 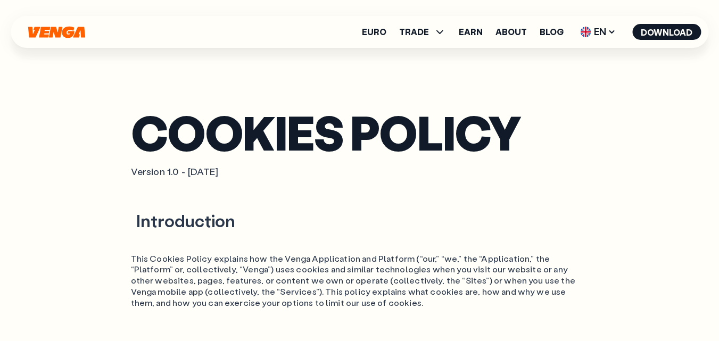 I want to click on a: Download, so click(x=666, y=32).